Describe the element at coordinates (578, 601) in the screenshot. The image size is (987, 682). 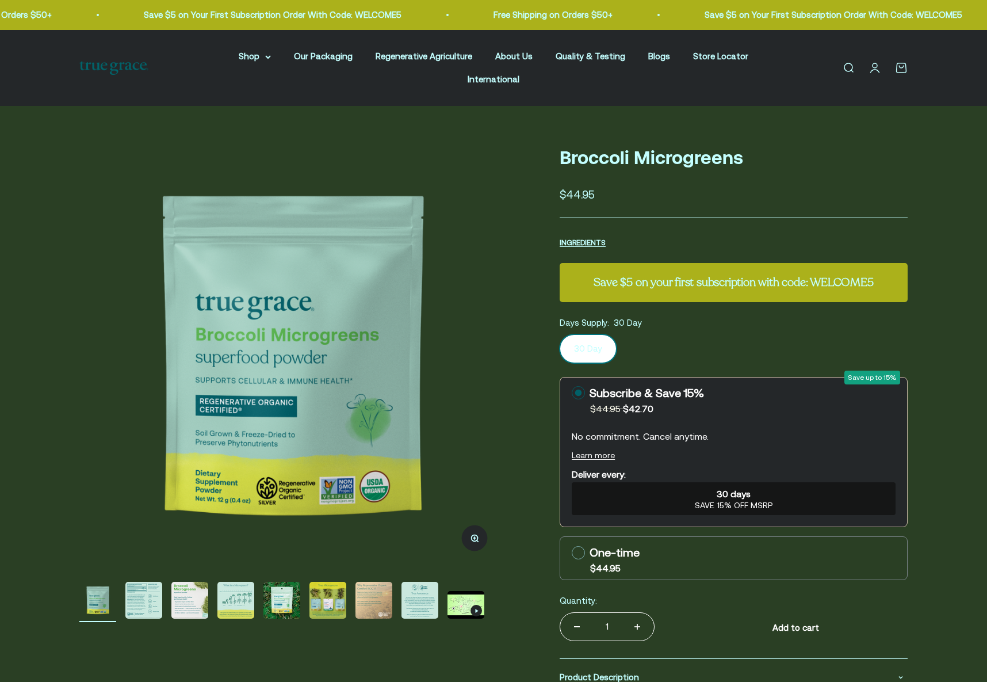
I see `label: Quantity:` at that location.